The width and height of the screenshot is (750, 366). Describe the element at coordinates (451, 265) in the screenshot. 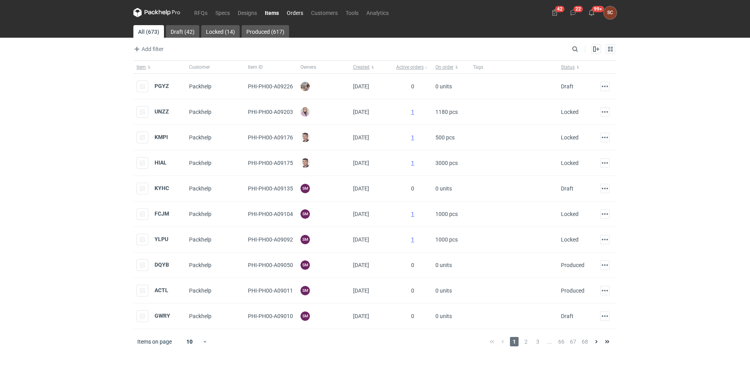

I see `div: 0 units` at that location.